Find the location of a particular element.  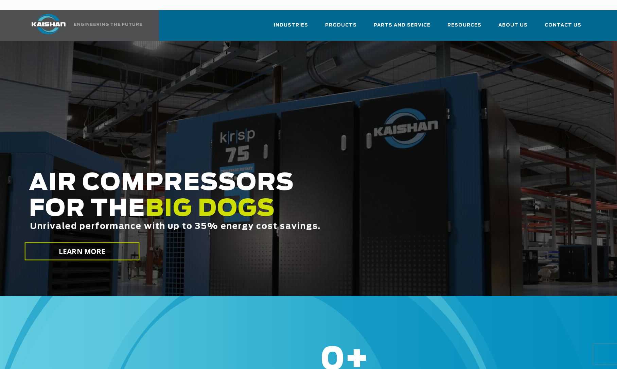

span: Resources is located at coordinates (465, 25).